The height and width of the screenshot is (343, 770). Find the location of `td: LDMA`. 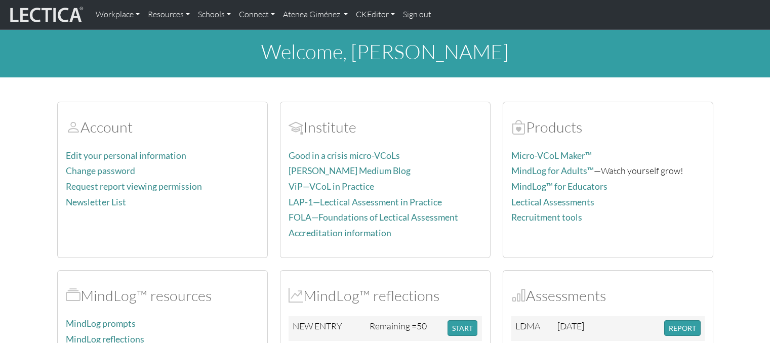

td: LDMA is located at coordinates (532, 328).